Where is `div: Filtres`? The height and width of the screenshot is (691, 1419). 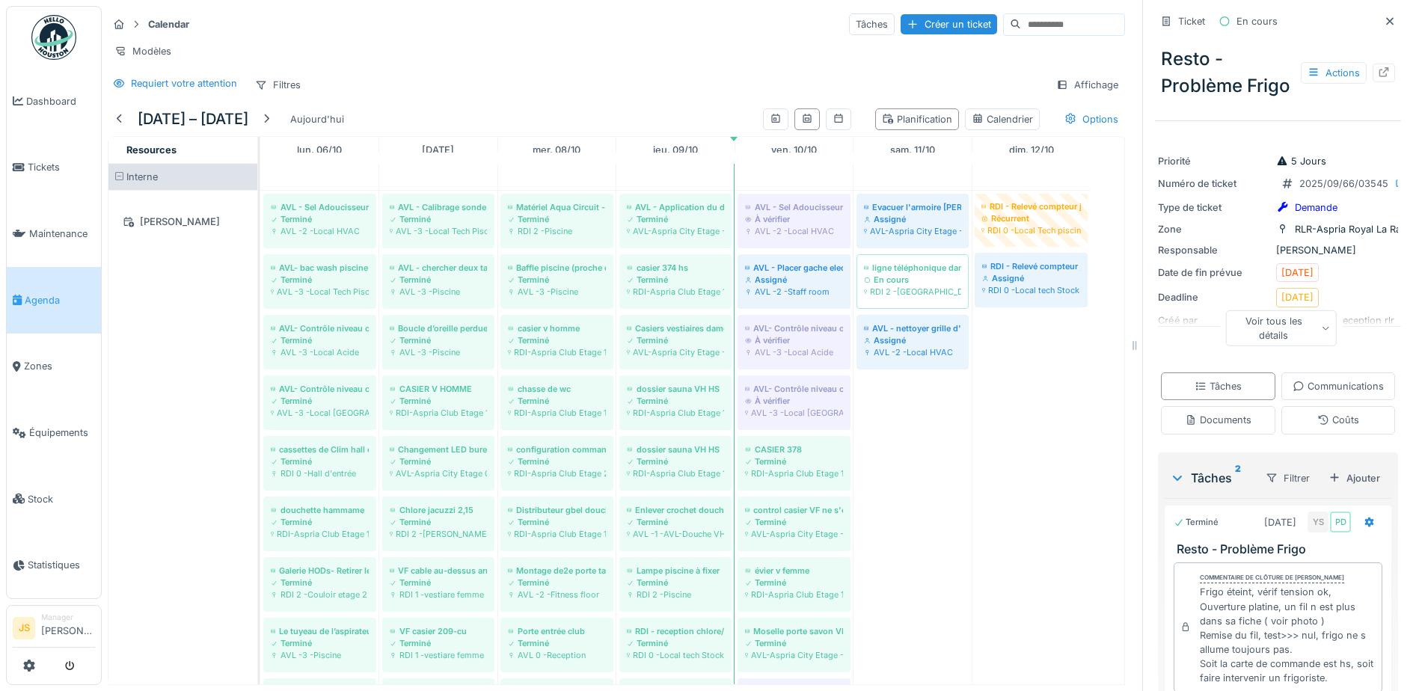 div: Filtres is located at coordinates (278, 85).